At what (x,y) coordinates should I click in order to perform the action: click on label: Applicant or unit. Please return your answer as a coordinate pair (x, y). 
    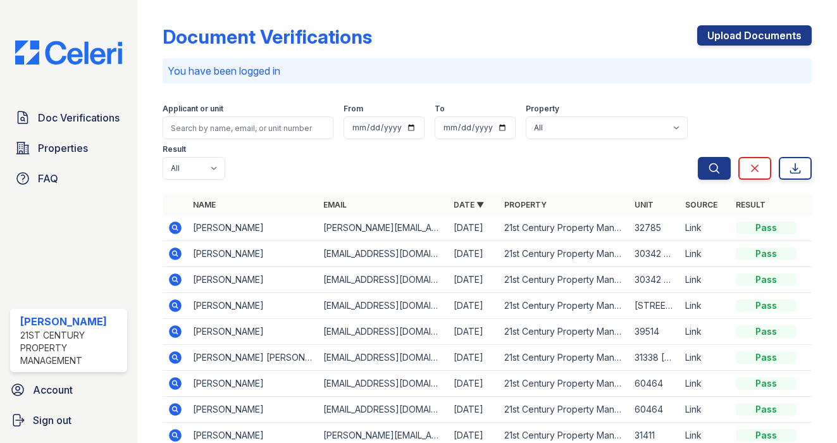
    Looking at the image, I should click on (193, 109).